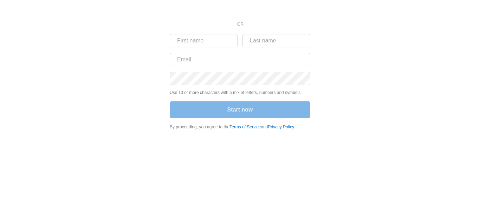 The width and height of the screenshot is (480, 222). I want to click on input: Last name, so click(276, 41).